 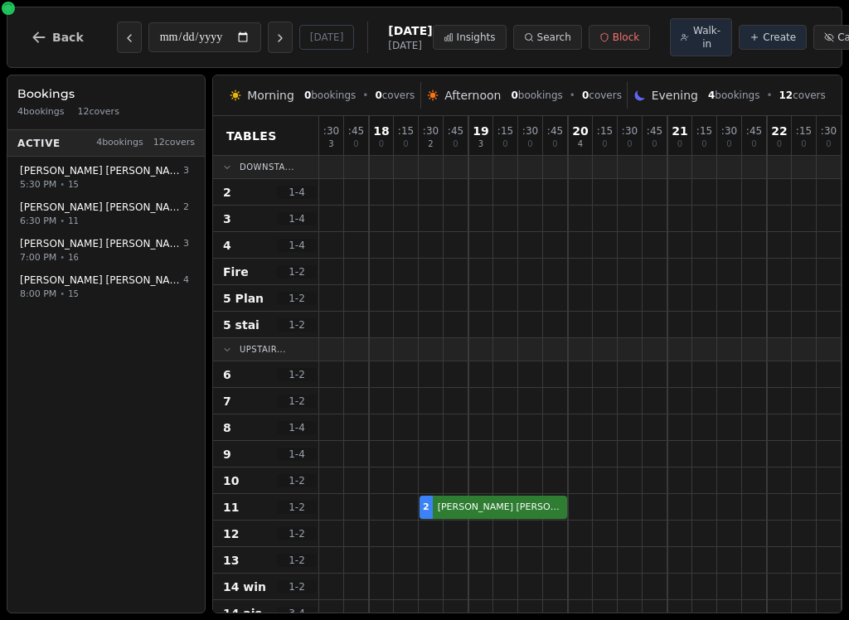 I want to click on span: 5 Plan, so click(x=243, y=298).